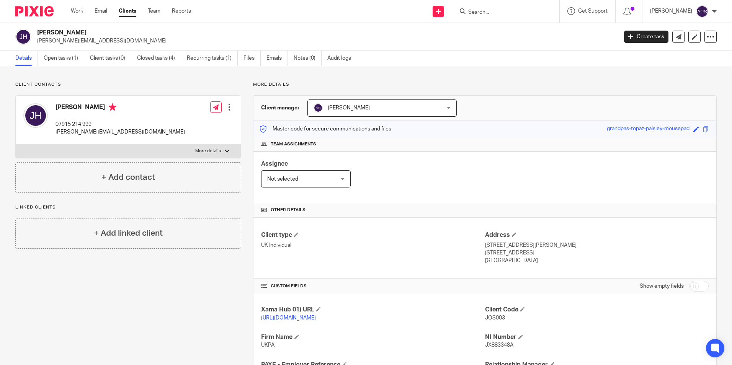  Describe the element at coordinates (597, 337) in the screenshot. I see `h4: NI Number` at that location.